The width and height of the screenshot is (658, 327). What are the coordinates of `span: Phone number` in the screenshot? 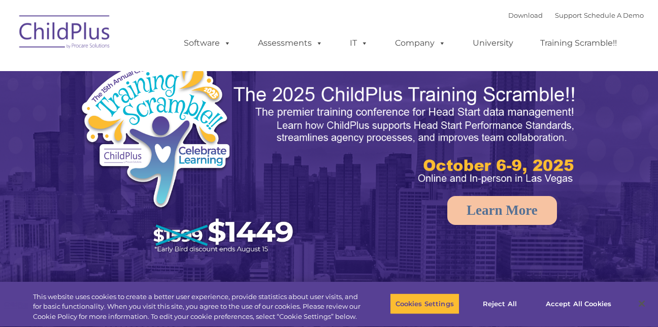 It's located at (163, 112).